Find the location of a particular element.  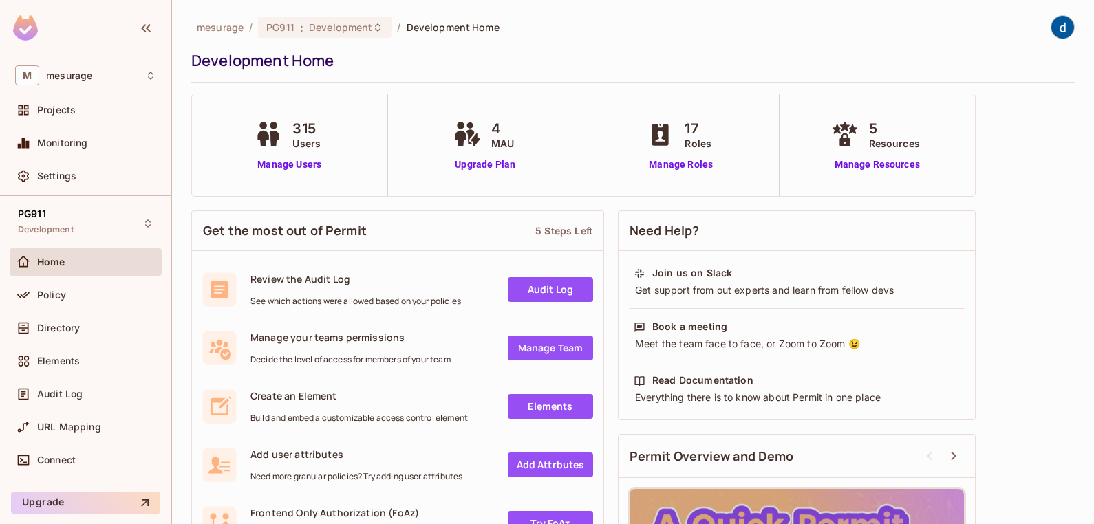

span: Decide the level of access for members of your team is located at coordinates (350, 360).